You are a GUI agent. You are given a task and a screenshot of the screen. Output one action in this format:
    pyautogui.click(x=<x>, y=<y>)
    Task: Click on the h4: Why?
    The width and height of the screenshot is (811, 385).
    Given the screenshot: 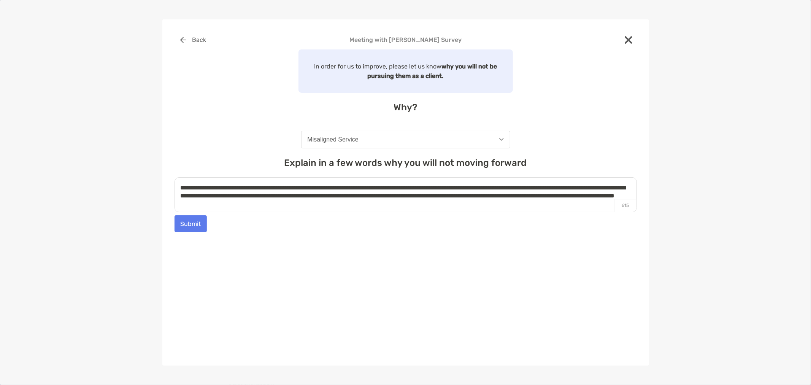 What is the action you would take?
    pyautogui.click(x=406, y=107)
    